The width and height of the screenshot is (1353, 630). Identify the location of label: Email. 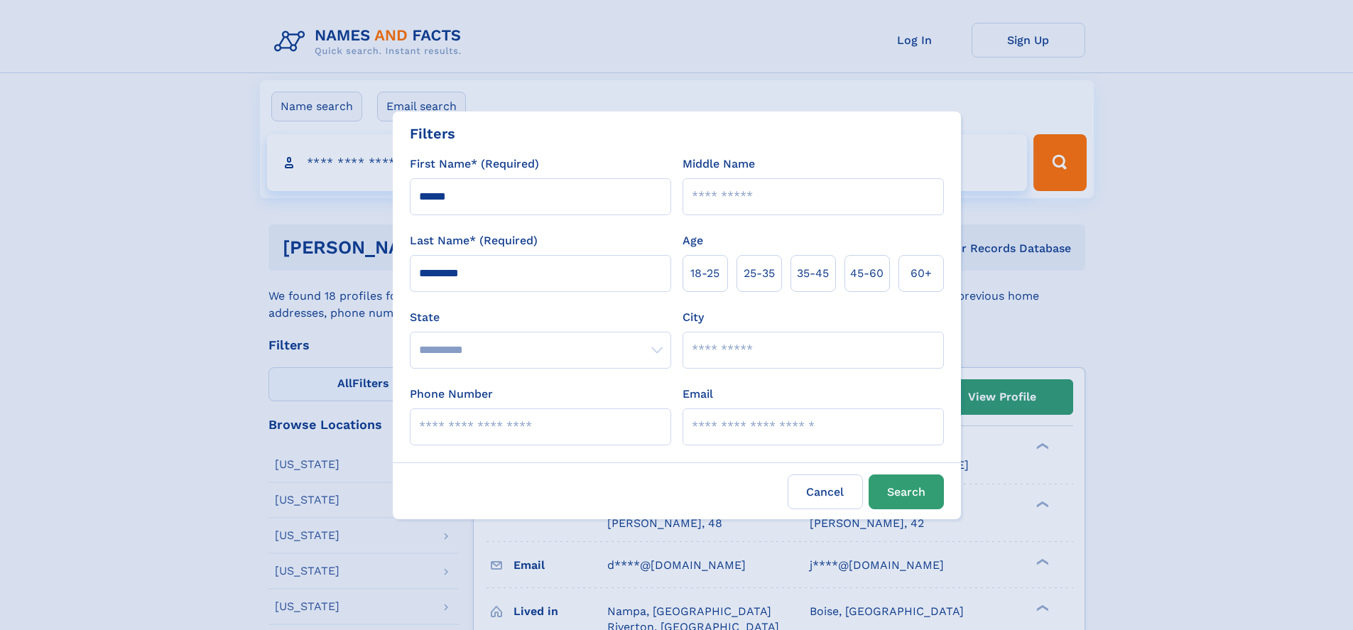
(697, 394).